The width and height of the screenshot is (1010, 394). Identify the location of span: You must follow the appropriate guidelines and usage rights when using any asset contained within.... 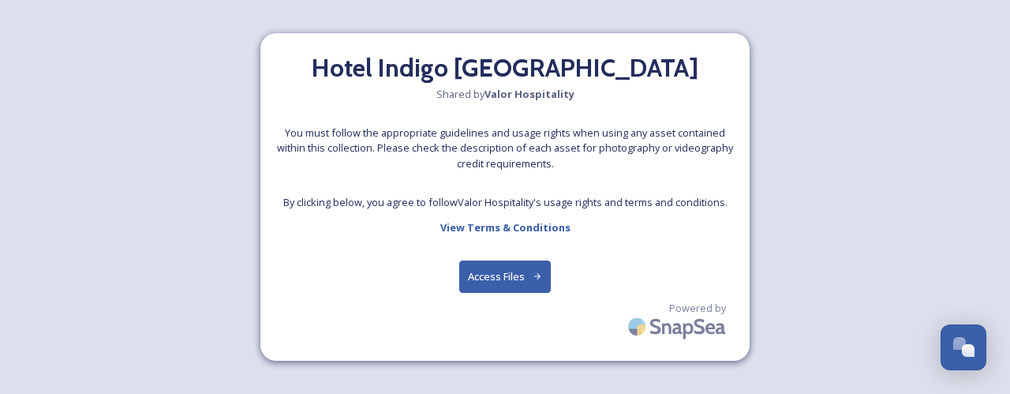
(505, 148).